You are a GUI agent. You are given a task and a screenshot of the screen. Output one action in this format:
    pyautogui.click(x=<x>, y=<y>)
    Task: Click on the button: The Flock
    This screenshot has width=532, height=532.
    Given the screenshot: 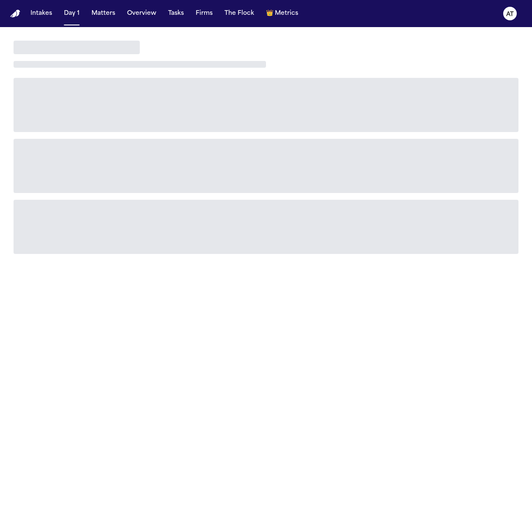 What is the action you would take?
    pyautogui.click(x=239, y=14)
    